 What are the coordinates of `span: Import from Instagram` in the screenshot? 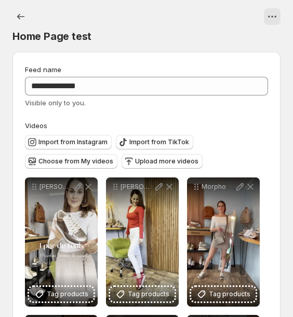 It's located at (73, 142).